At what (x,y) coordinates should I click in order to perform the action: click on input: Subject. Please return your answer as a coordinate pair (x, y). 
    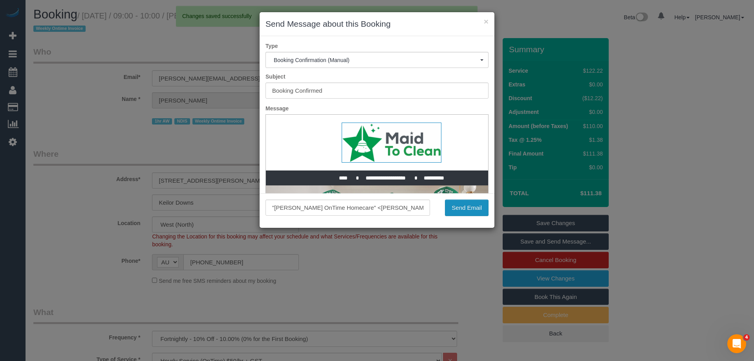
    Looking at the image, I should click on (377, 90).